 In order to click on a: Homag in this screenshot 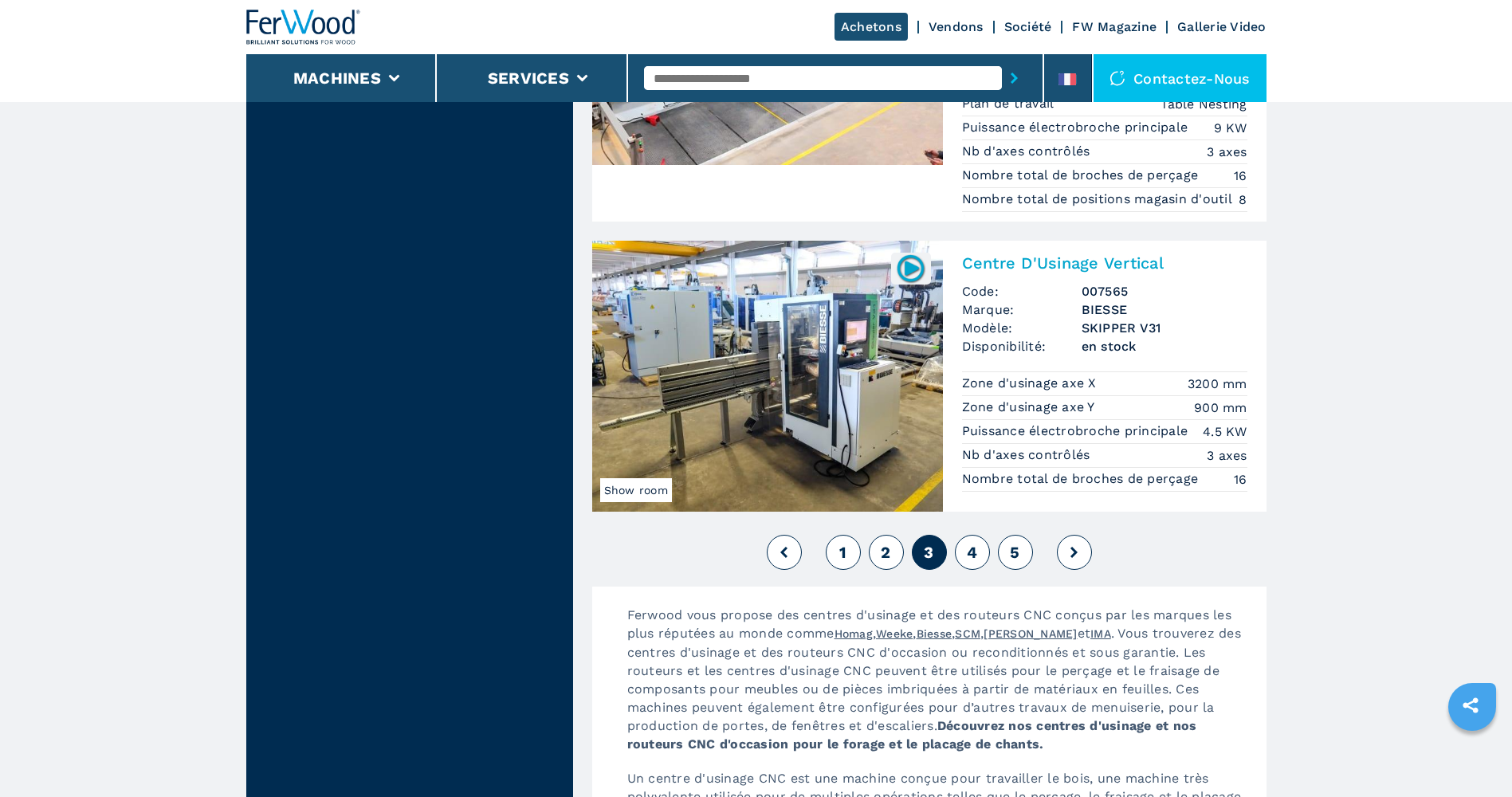, I will do `click(853, 633)`.